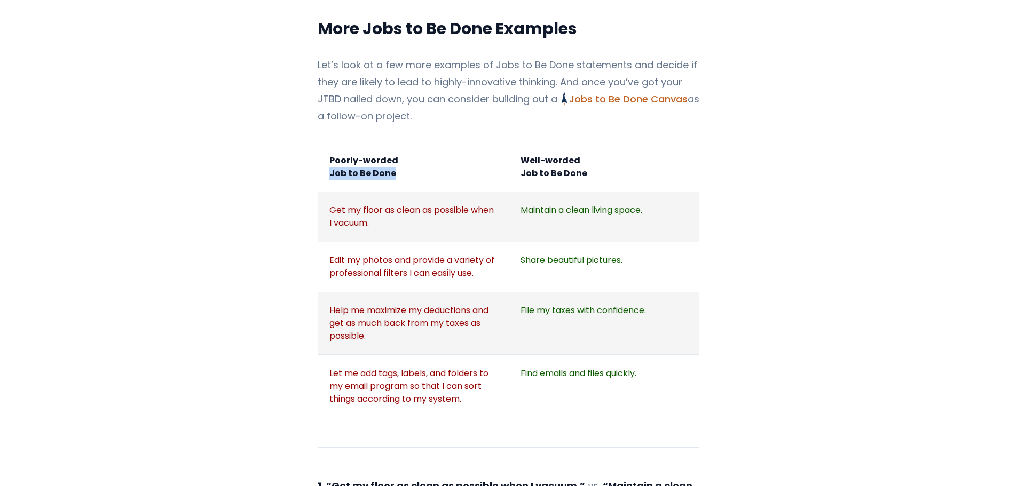 Image resolution: width=1017 pixels, height=486 pixels. Describe the element at coordinates (413, 267) in the screenshot. I see `td: Edit my photos and provide a variety of professional filters I can easily use.` at that location.